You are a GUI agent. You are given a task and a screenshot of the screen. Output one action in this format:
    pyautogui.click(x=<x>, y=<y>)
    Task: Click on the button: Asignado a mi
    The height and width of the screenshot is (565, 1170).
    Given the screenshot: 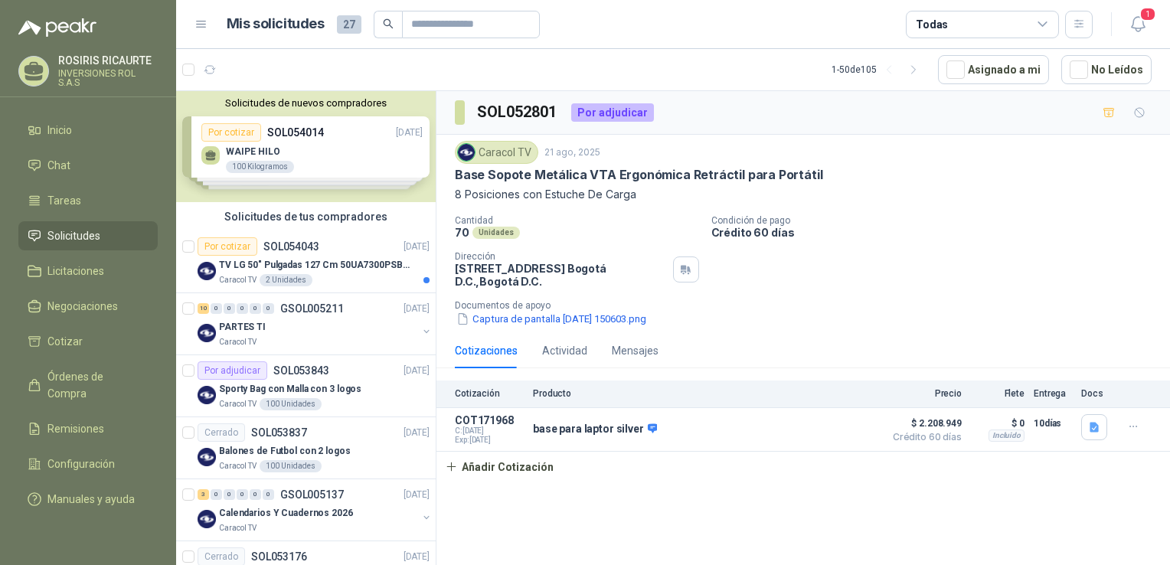 What is the action you would take?
    pyautogui.click(x=993, y=70)
    